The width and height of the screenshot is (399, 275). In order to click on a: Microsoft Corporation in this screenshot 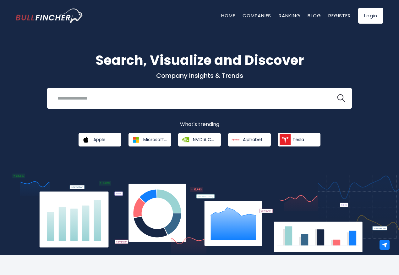, I will do `click(150, 139)`.